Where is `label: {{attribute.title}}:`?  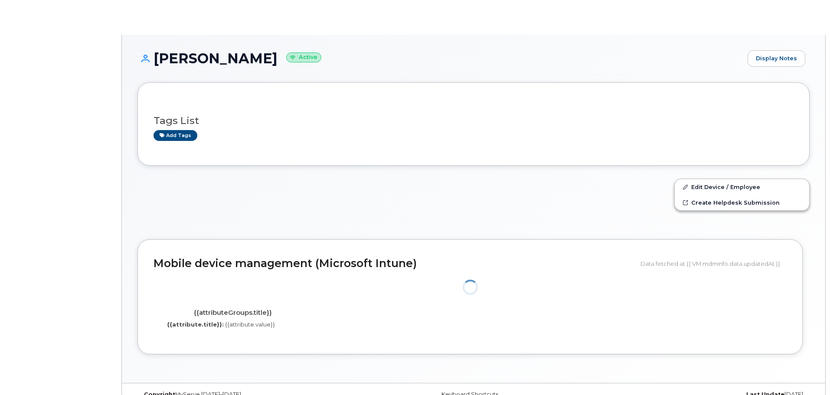 label: {{attribute.title}}: is located at coordinates (195, 324).